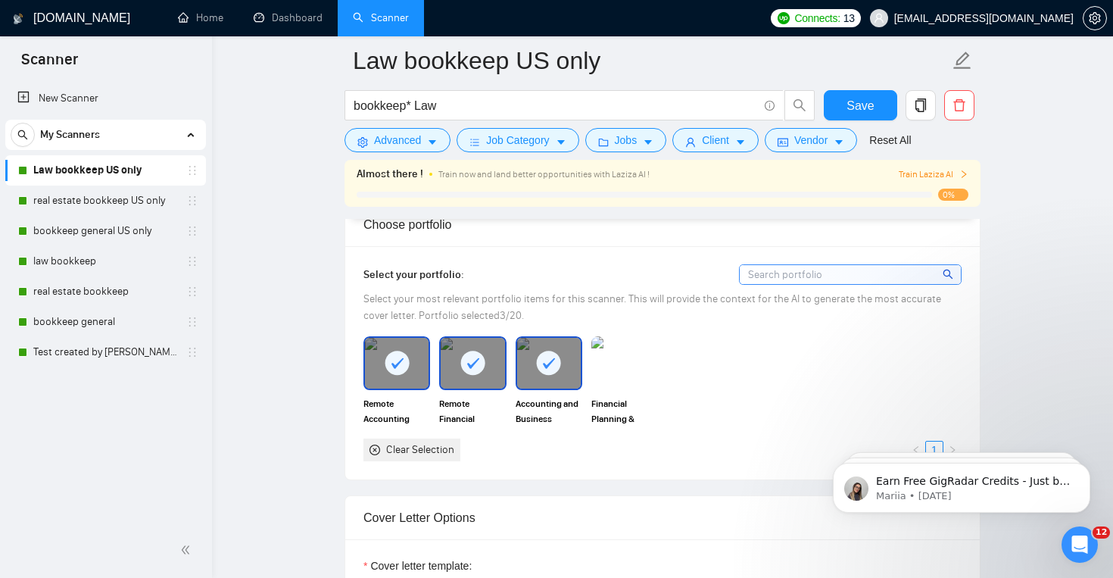 Image resolution: width=1113 pixels, height=578 pixels. What do you see at coordinates (556, 105) in the screenshot?
I see `input: Search Freelance Jobs...` at bounding box center [556, 105].